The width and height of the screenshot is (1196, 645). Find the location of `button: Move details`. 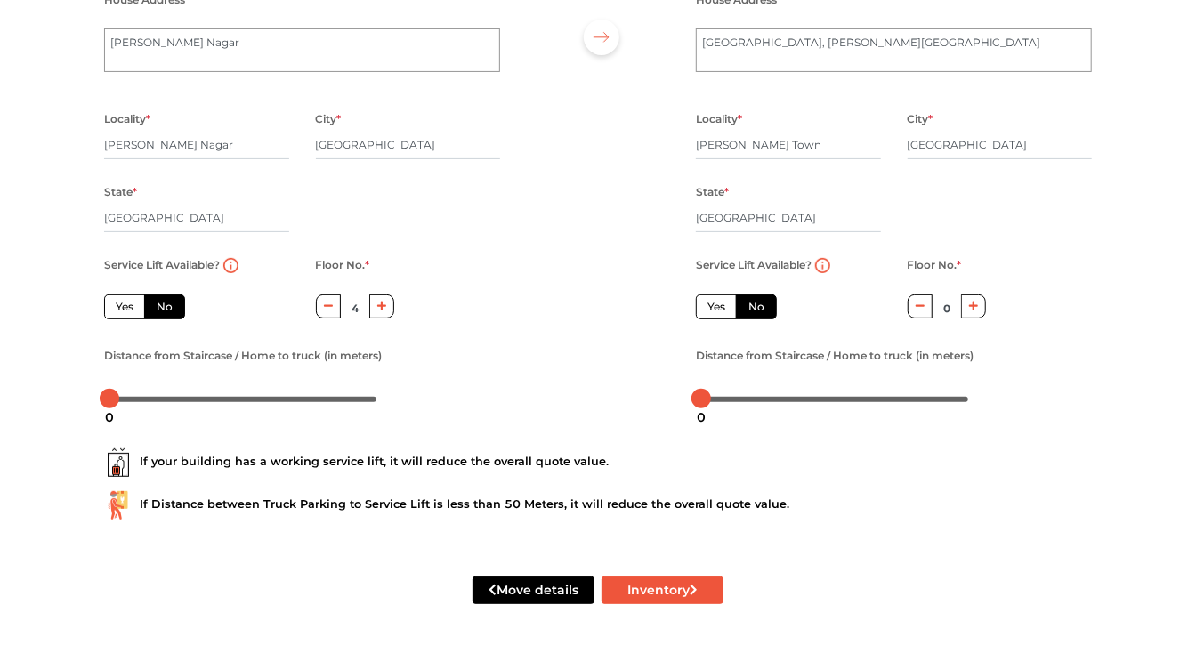

button: Move details is located at coordinates (533, 590).